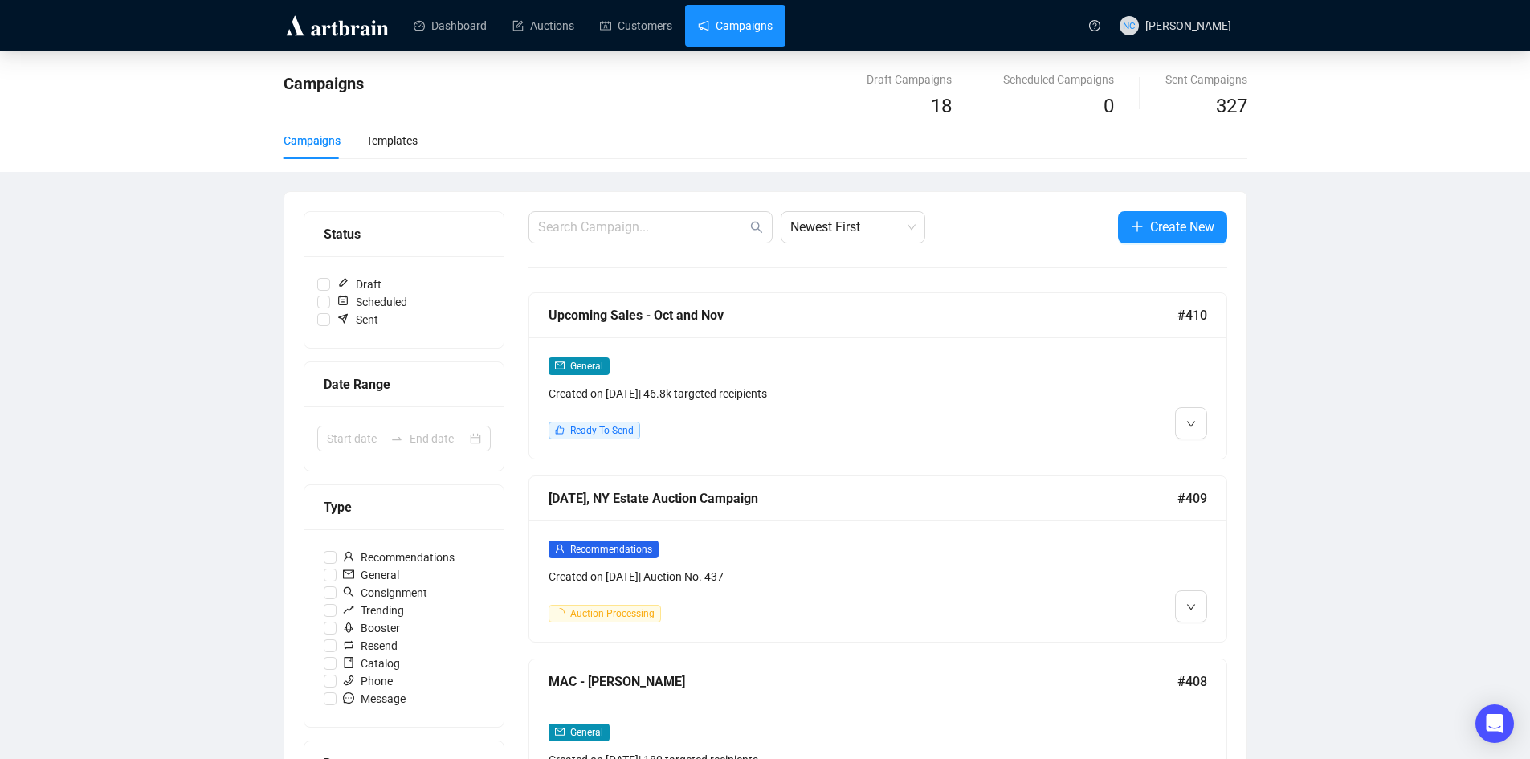 This screenshot has width=1530, height=759. Describe the element at coordinates (642, 227) in the screenshot. I see `input: Search Campaign...` at that location.